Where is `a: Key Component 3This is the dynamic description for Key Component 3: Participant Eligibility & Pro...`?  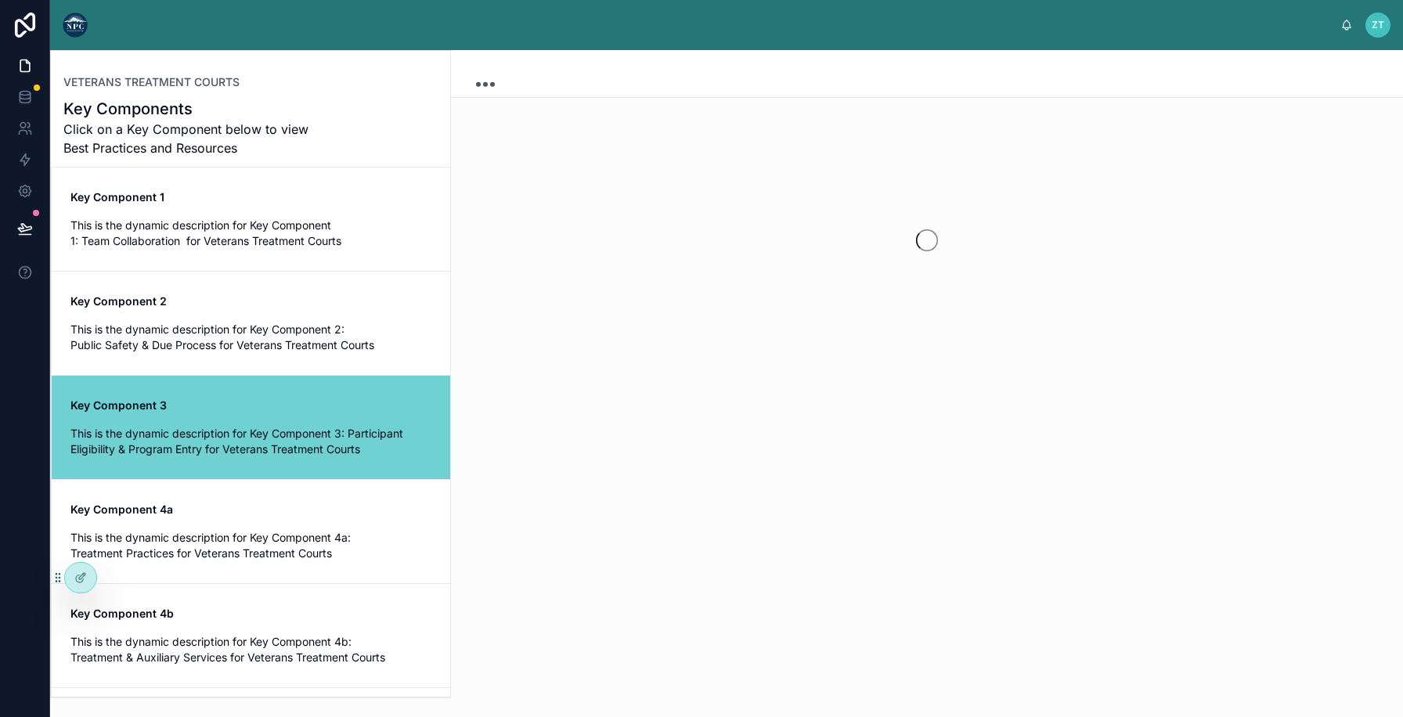
a: Key Component 3This is the dynamic description for Key Component 3: Participant Eligibility & Pro... is located at coordinates (250, 427).